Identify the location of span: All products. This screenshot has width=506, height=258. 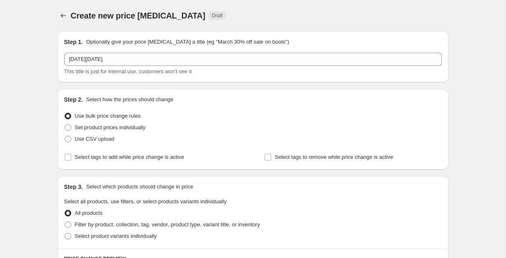
(89, 213).